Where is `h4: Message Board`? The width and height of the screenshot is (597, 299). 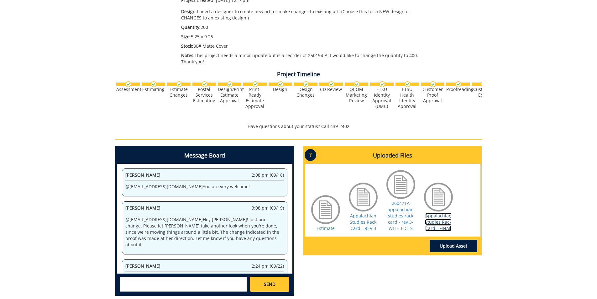
h4: Message Board is located at coordinates (205, 156).